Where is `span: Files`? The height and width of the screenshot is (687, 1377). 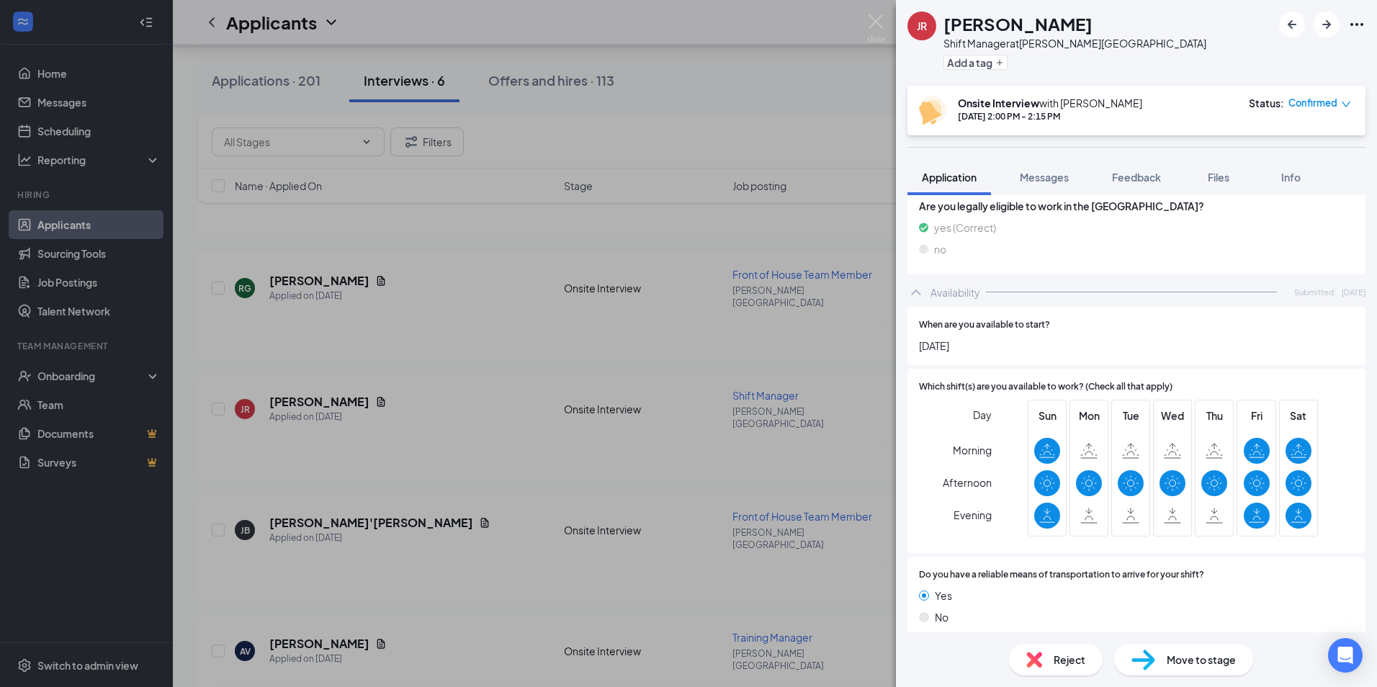
span: Files is located at coordinates (1218, 177).